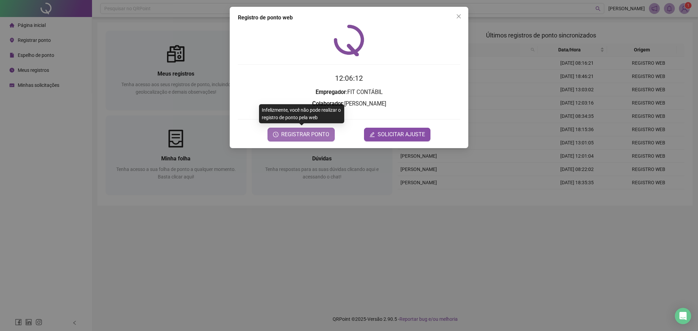  What do you see at coordinates (349, 40) in the screenshot?
I see `img: QRPoint` at bounding box center [349, 40].